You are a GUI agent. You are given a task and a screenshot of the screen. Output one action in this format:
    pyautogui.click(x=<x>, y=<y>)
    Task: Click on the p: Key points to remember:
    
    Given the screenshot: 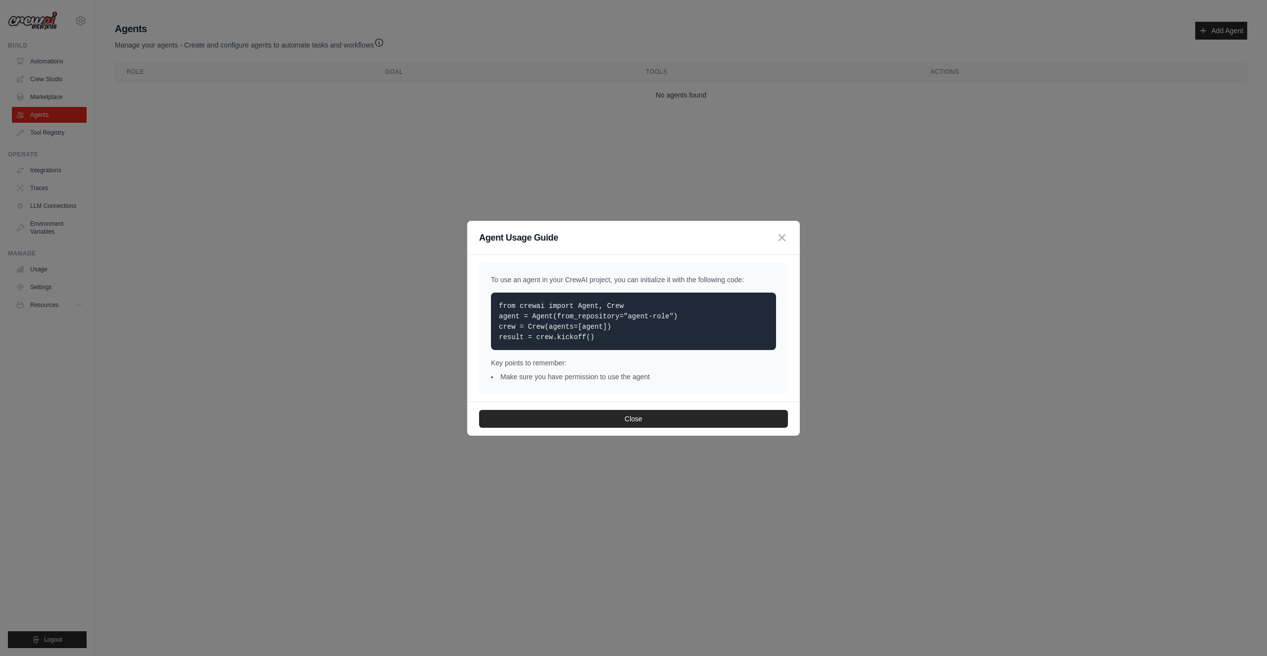 What is the action you would take?
    pyautogui.click(x=634, y=363)
    